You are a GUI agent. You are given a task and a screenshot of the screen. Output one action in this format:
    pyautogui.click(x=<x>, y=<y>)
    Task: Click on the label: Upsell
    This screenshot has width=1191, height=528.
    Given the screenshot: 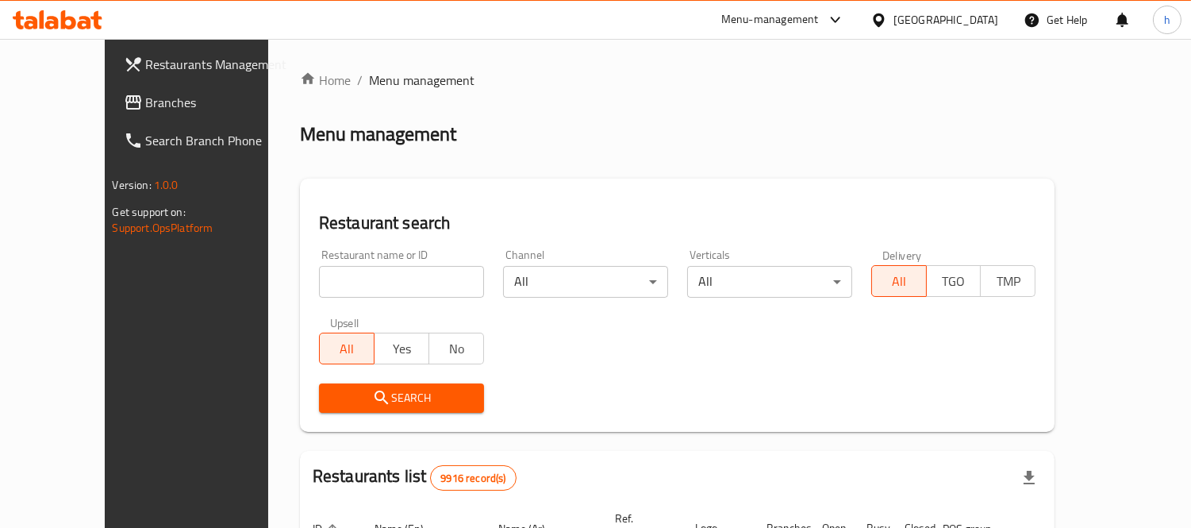 What is the action you would take?
    pyautogui.click(x=344, y=322)
    